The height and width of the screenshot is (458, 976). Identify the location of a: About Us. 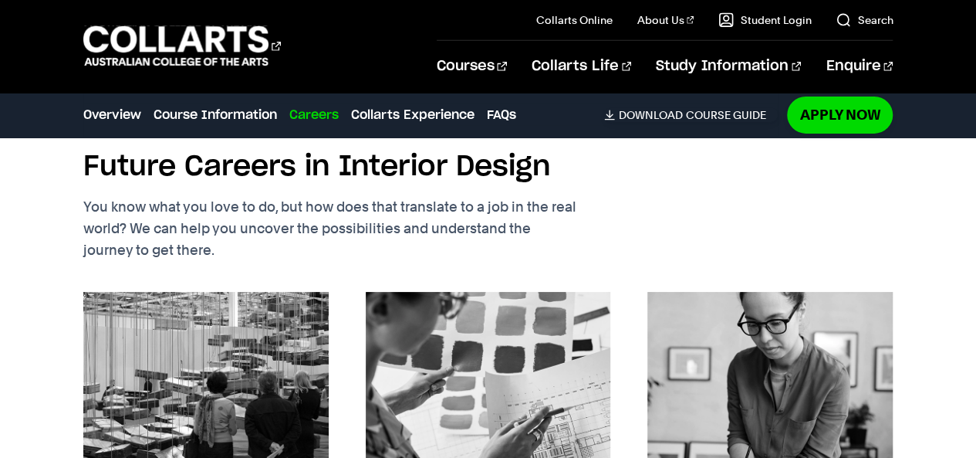
(666, 20).